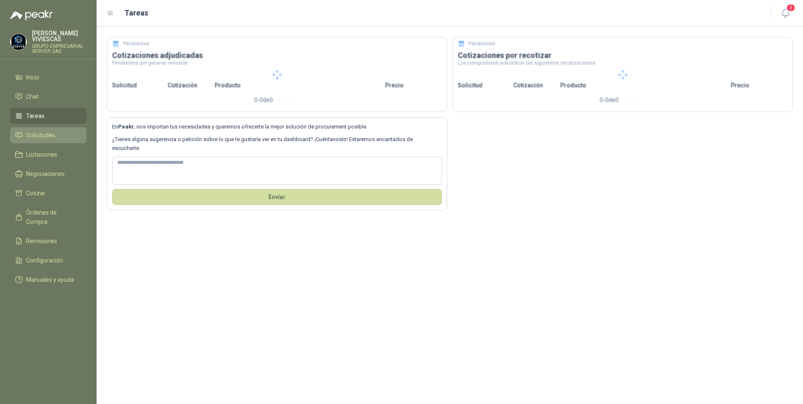  What do you see at coordinates (48, 154) in the screenshot?
I see `a: Licitaciones` at bounding box center [48, 154].